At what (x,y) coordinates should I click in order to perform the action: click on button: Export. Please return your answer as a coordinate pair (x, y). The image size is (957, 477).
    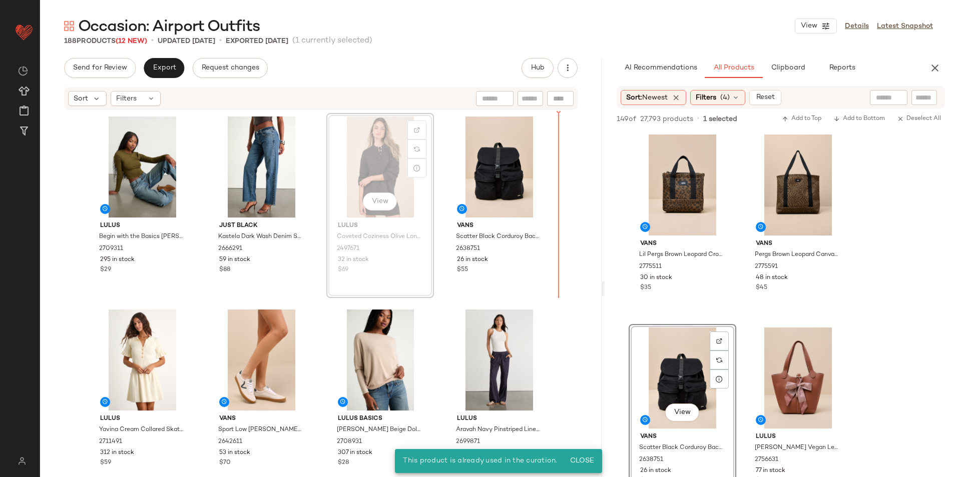
    Looking at the image, I should click on (164, 68).